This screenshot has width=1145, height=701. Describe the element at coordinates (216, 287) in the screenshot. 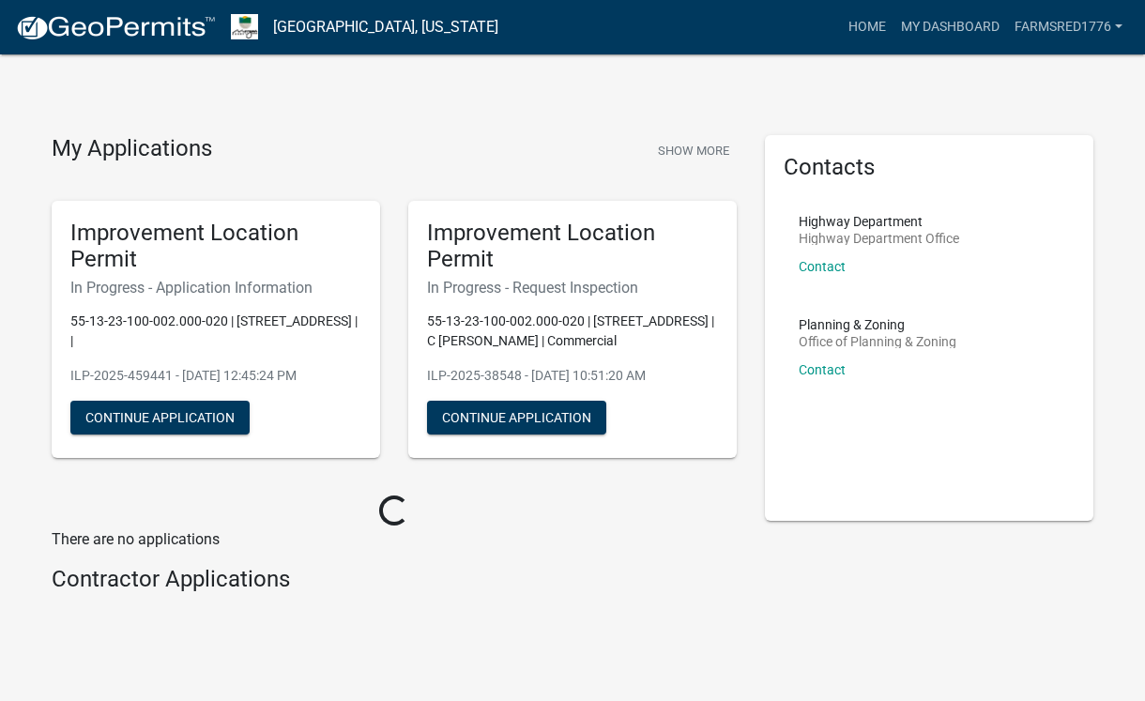

I see `h6: In Progress - Application Information` at that location.